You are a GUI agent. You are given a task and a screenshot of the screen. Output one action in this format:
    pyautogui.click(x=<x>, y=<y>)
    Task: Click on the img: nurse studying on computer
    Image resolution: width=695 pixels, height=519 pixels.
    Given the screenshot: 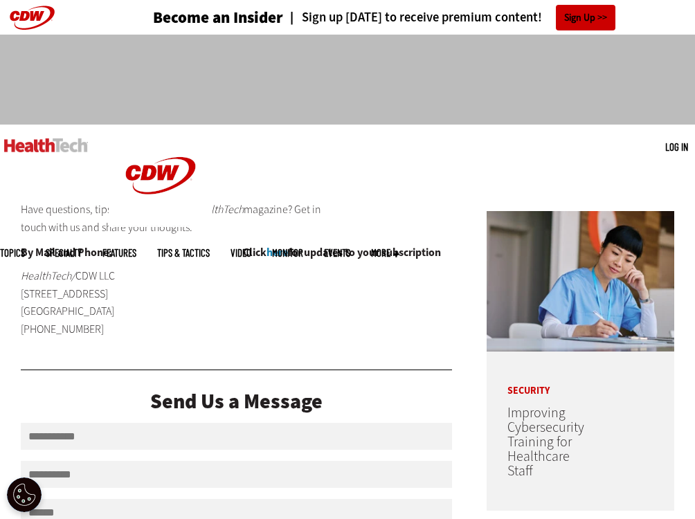 What is the action you would take?
    pyautogui.click(x=580, y=281)
    